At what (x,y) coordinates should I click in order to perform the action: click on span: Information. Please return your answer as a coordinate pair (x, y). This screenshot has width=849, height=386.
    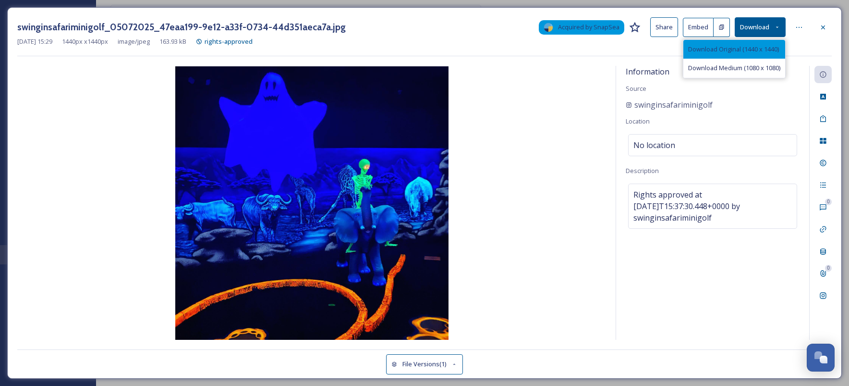
    Looking at the image, I should click on (647, 72).